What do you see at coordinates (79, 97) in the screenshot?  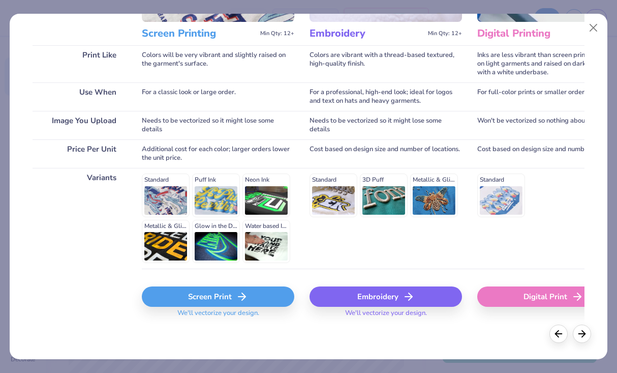 I see `div: Use When` at bounding box center [79, 97].